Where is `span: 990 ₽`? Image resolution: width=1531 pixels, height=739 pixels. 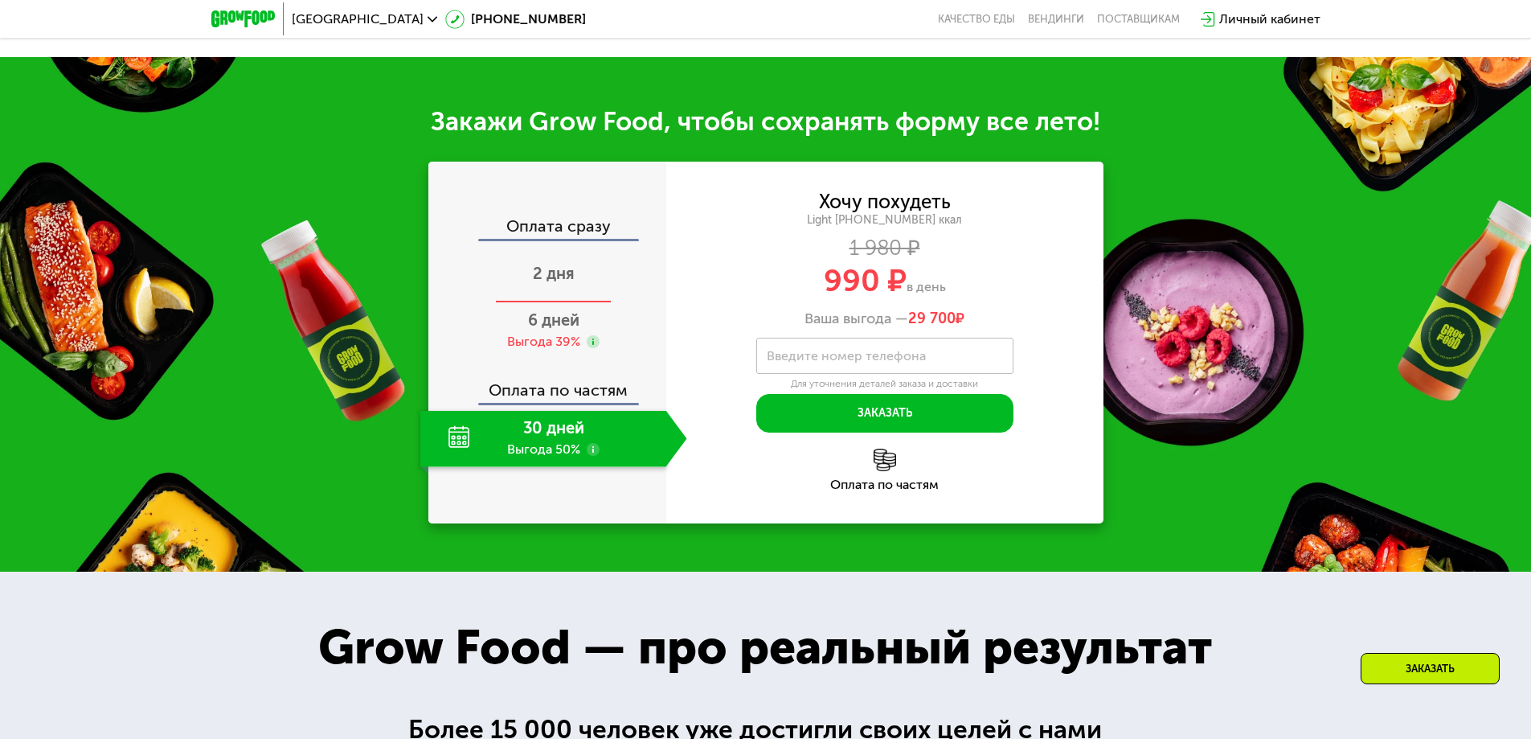 span: 990 ₽ is located at coordinates (865, 281).